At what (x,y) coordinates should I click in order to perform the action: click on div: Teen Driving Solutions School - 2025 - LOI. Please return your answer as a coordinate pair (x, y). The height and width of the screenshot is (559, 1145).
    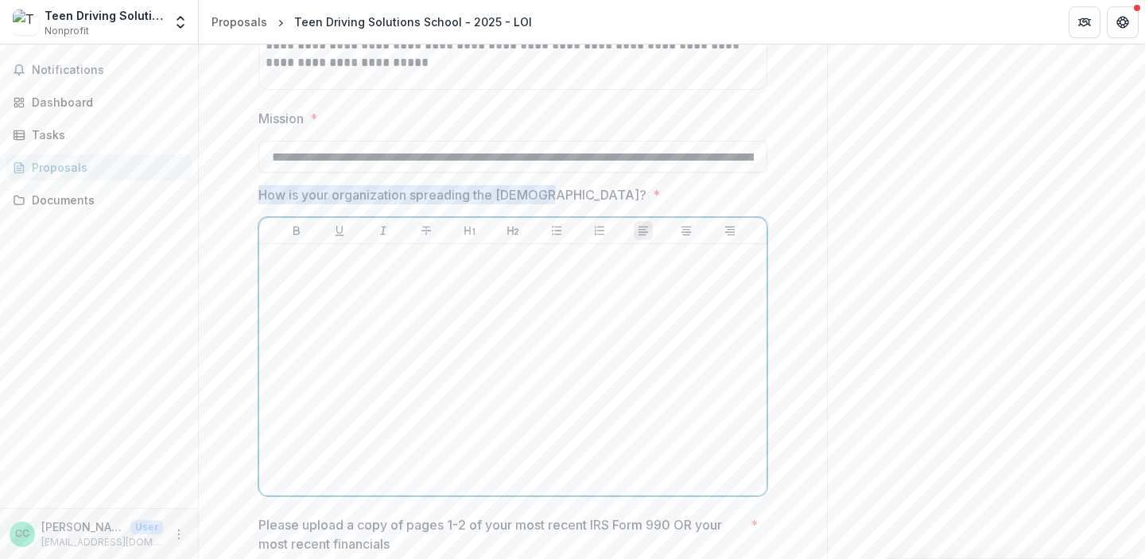
    Looking at the image, I should click on (413, 21).